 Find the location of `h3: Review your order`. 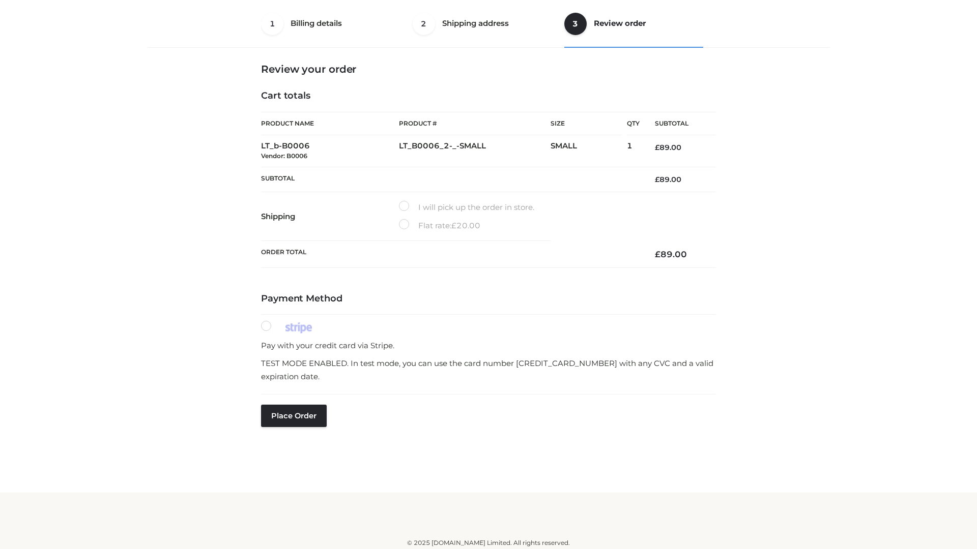

h3: Review your order is located at coordinates (488, 69).